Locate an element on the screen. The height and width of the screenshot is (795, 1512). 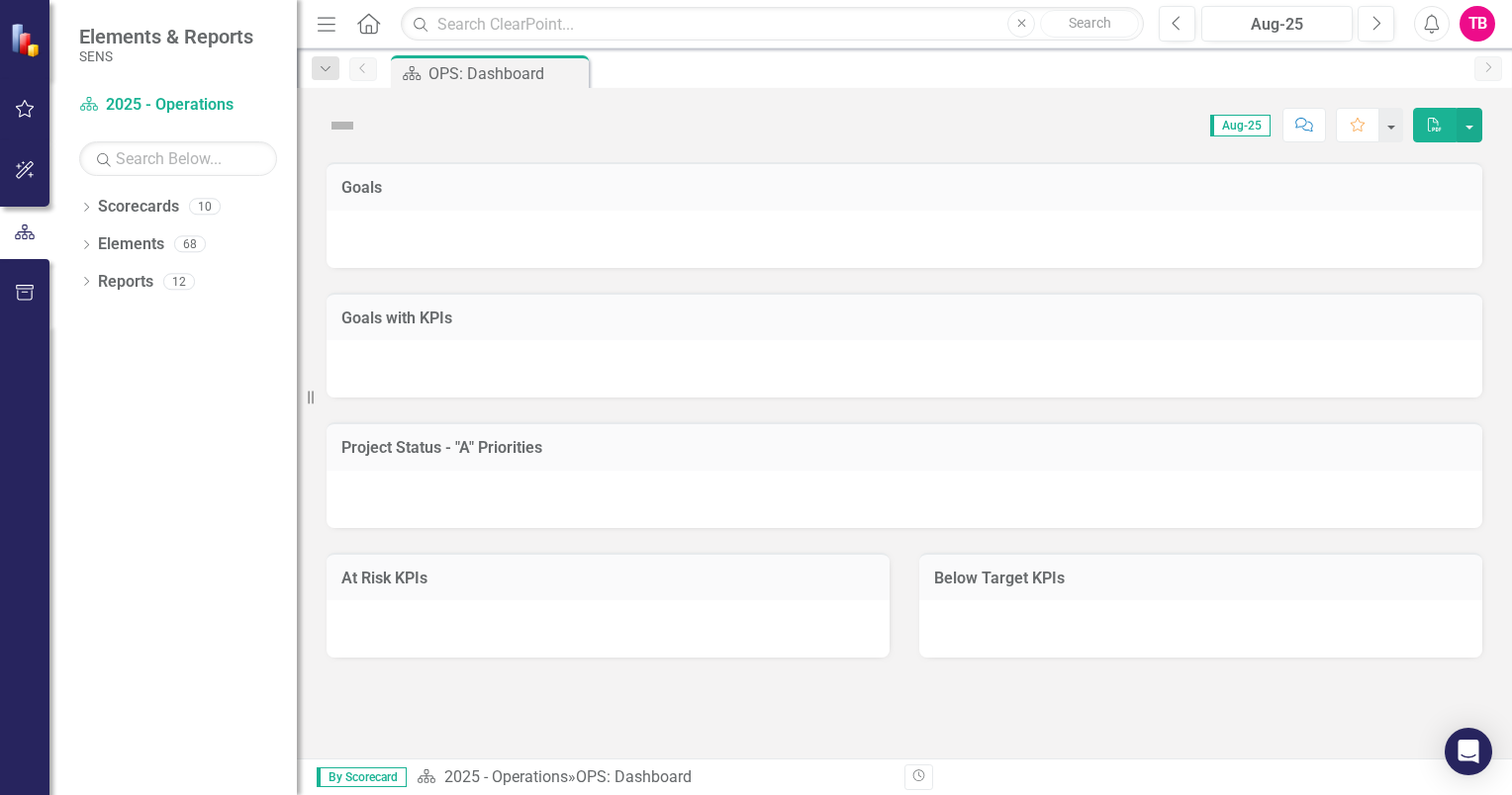
div: Open Intercom Messenger is located at coordinates (1468, 752).